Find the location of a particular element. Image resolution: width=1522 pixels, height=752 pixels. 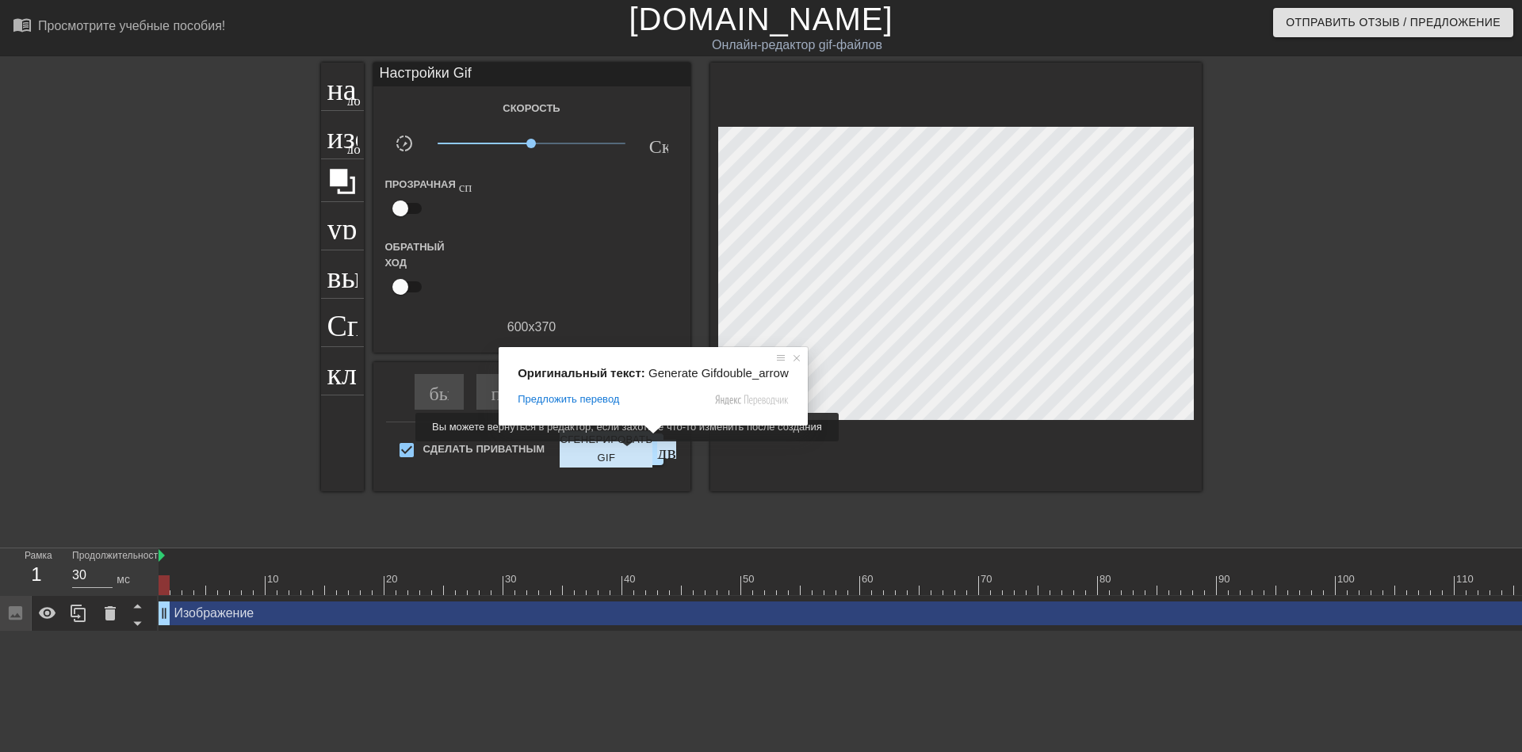

ya-tr-span: Сделать Приватным is located at coordinates (484, 449).